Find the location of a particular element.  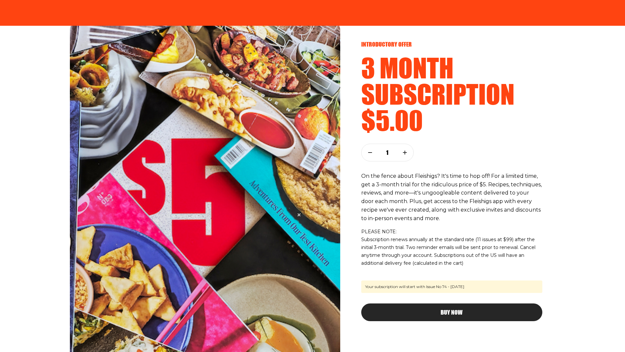

p: introductory offer is located at coordinates (451, 44).